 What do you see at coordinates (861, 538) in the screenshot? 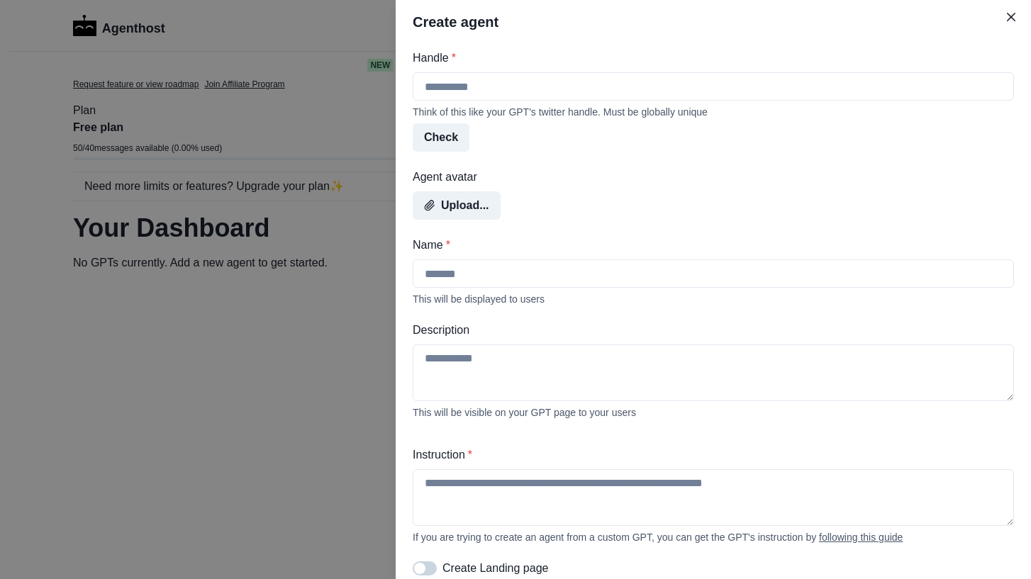
I see `a: following this guide` at bounding box center [861, 538].